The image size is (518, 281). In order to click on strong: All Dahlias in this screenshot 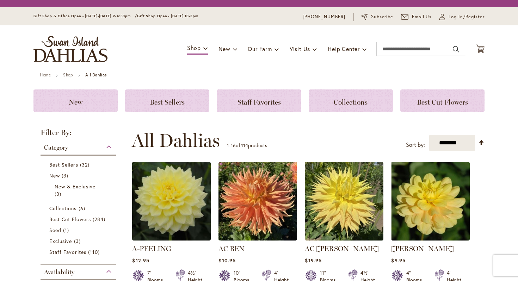, I will do `click(96, 75)`.